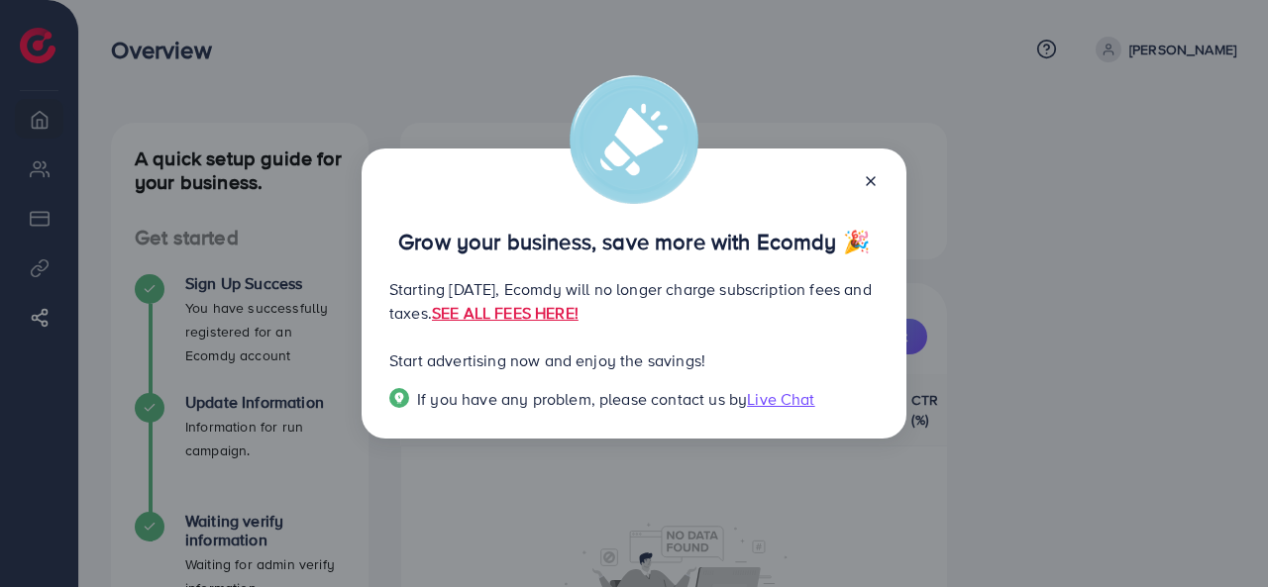 The image size is (1268, 587). I want to click on img: alert, so click(634, 140).